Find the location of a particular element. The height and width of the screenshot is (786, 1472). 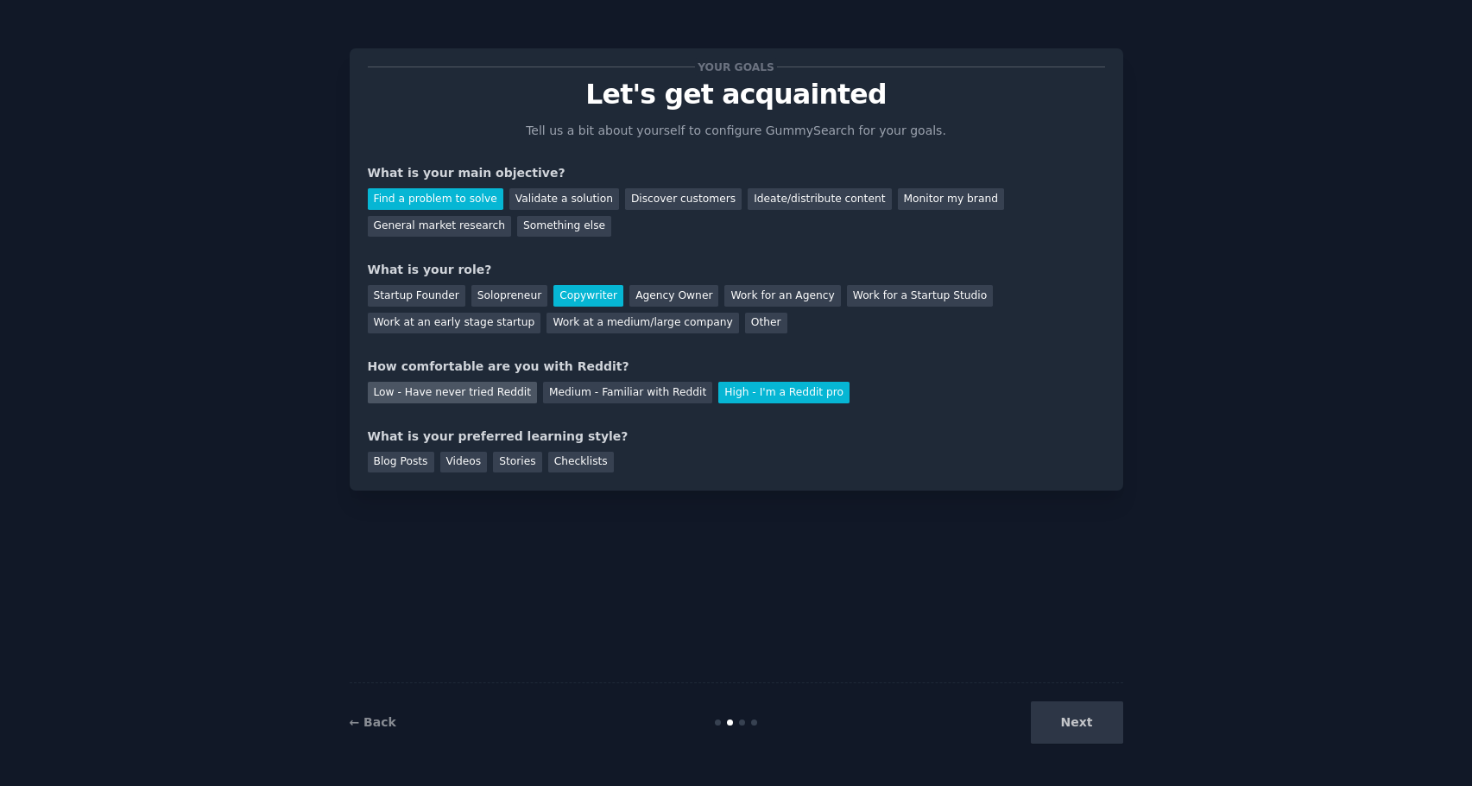

div: Stories is located at coordinates (517, 462).